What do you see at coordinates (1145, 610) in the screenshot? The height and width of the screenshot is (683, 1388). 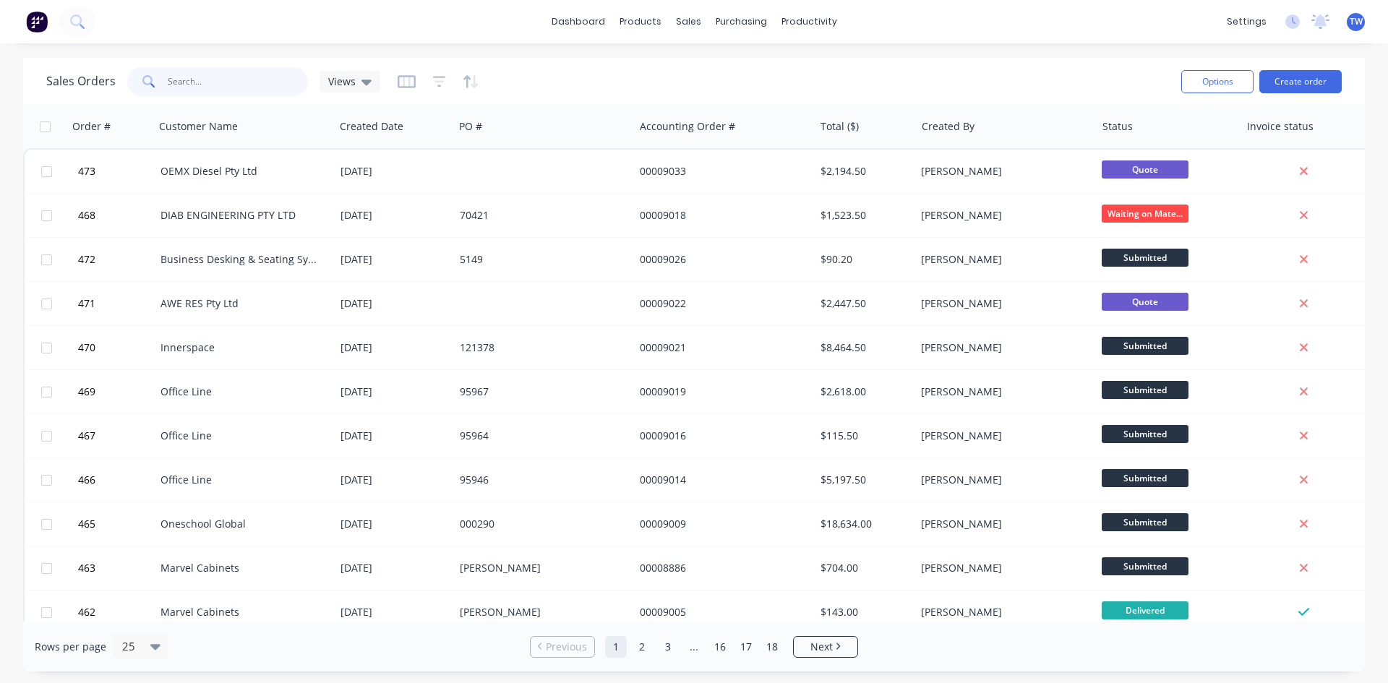 I see `span: Delivered` at bounding box center [1145, 610].